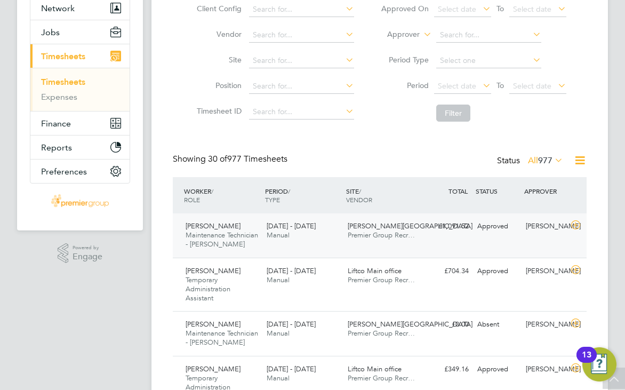  Describe the element at coordinates (359, 200) in the screenshot. I see `span: VENDOR` at that location.